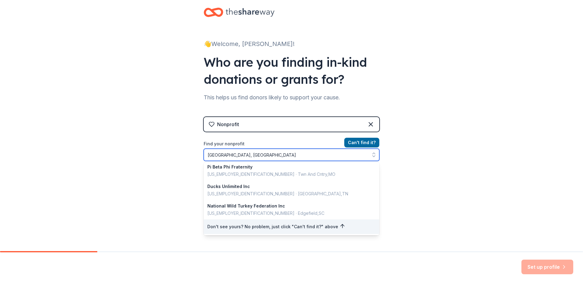 The width and height of the screenshot is (583, 284). I want to click on div: Pi Beta Phi Fraternity, so click(288, 167).